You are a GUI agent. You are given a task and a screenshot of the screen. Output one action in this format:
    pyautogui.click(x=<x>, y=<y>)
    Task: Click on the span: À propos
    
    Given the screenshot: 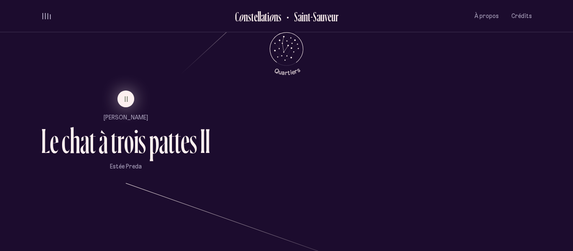 What is the action you would take?
    pyautogui.click(x=487, y=16)
    